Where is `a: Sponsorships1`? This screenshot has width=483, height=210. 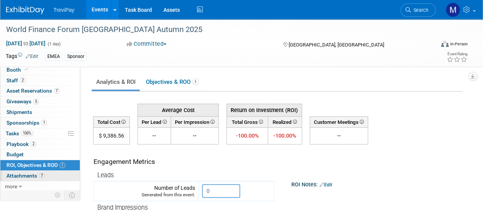 a: Sponsorships1 is located at coordinates (40, 123).